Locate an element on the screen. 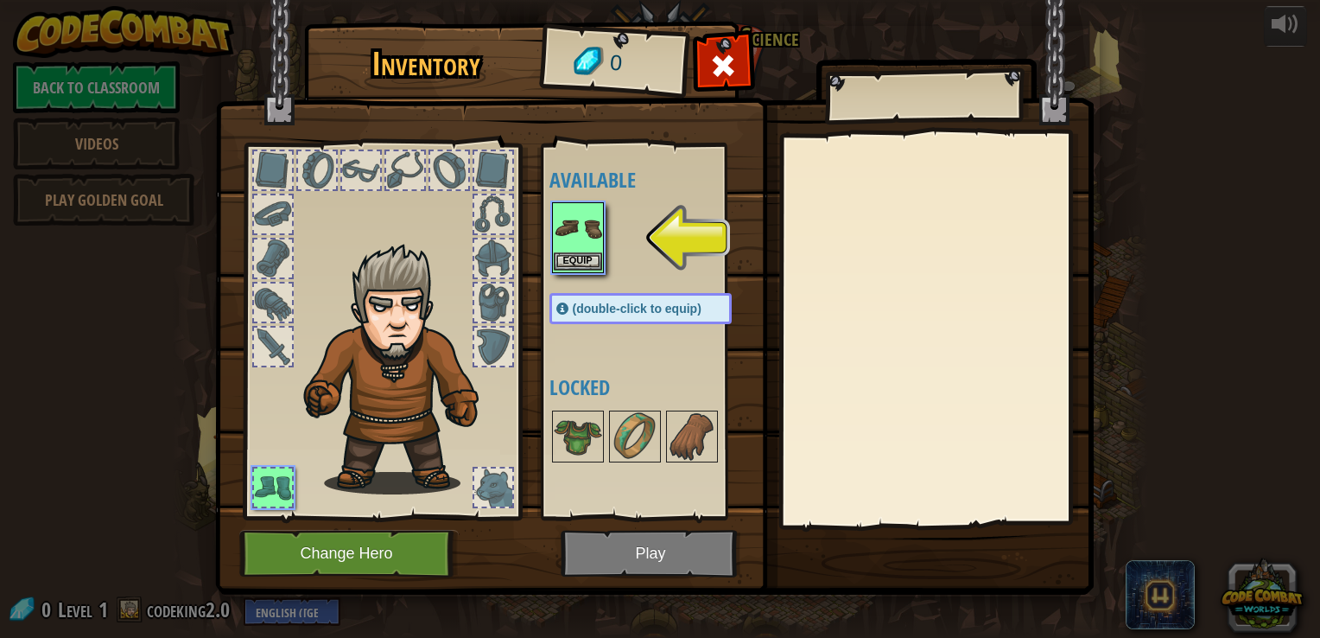 The image size is (1320, 638). button: Change Hero is located at coordinates (349, 553).